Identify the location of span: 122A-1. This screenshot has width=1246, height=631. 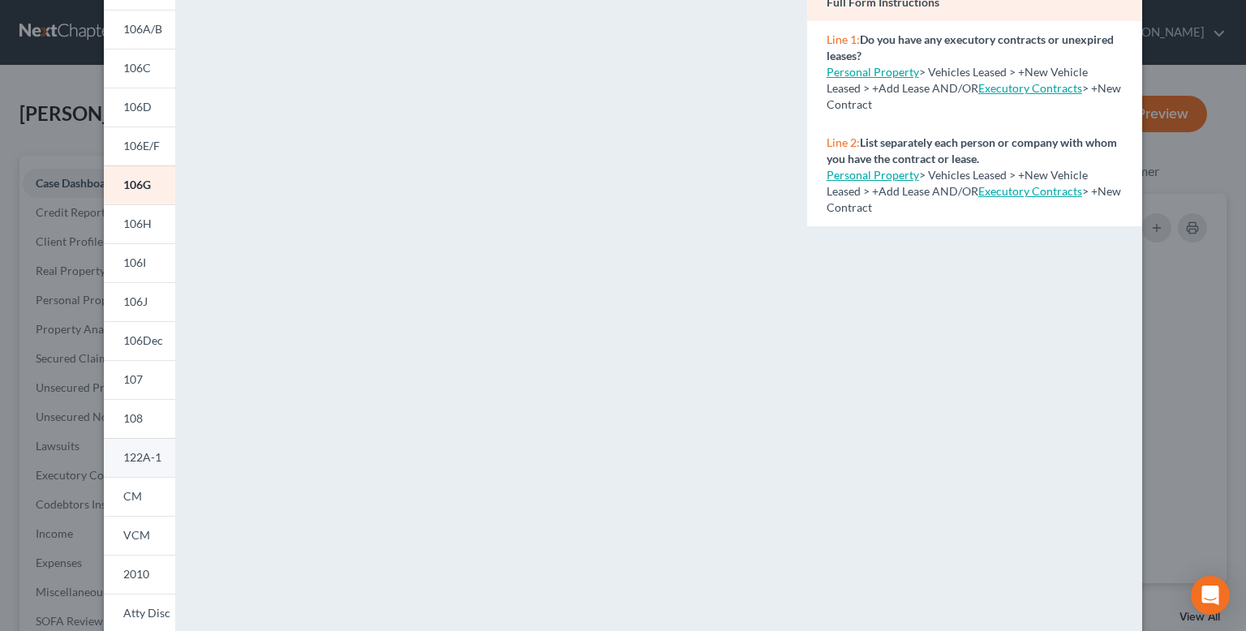
(142, 457).